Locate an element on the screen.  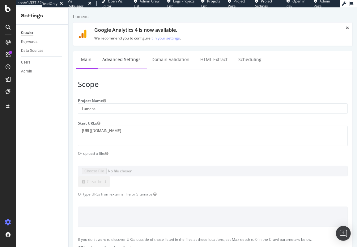
p: Fill only one of the three fields above is located at coordinates (144, 241).